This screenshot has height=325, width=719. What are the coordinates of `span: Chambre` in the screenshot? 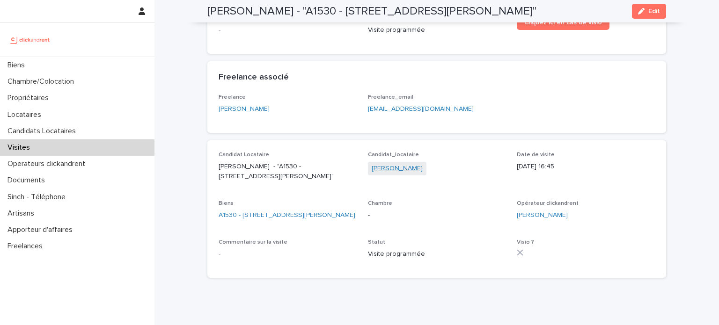 It's located at (380, 204).